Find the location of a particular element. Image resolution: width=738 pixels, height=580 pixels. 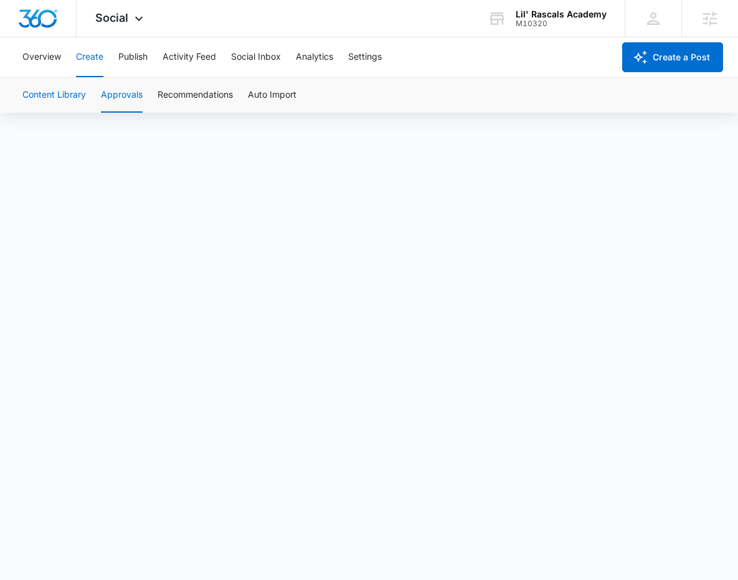

button: Create is located at coordinates (90, 57).